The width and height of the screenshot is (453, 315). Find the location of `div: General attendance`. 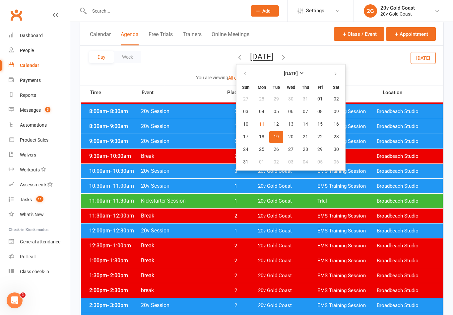

div: General attendance is located at coordinates (40, 242).